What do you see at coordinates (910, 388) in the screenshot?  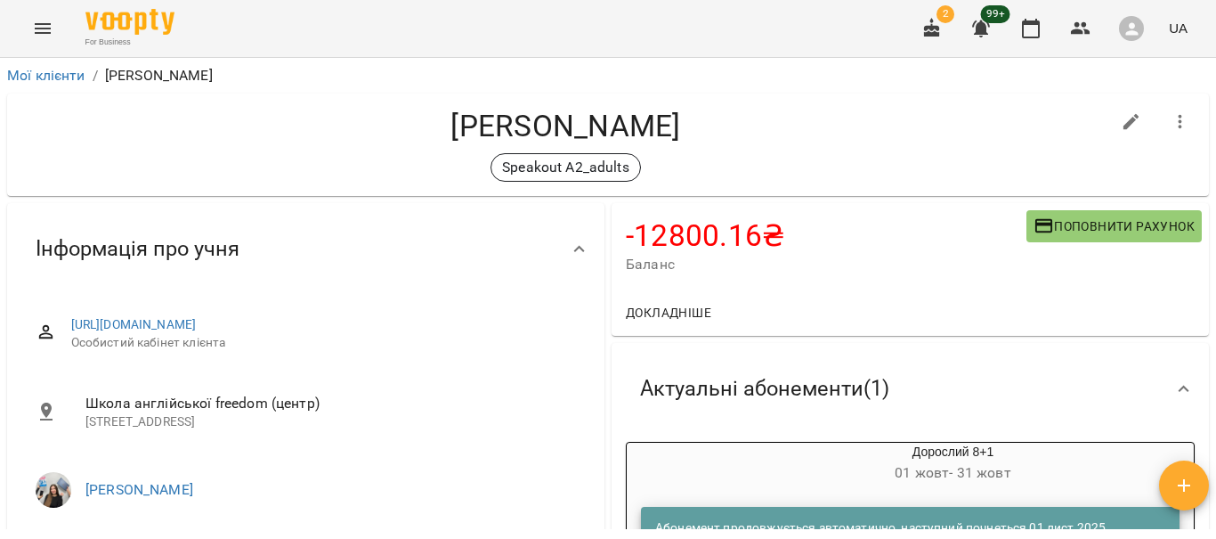 I see `div: Актуальні абонементи(1)` at bounding box center [910, 388].